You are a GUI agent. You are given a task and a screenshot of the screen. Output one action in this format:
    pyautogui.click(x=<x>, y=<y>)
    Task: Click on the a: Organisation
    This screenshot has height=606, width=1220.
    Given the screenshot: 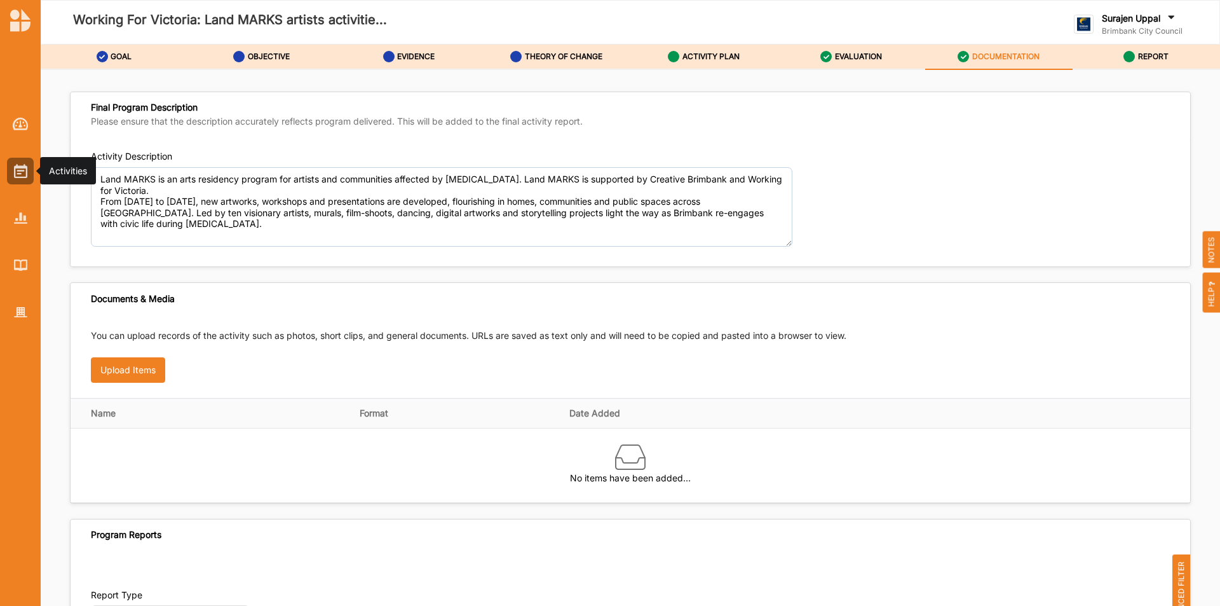 What is the action you would take?
    pyautogui.click(x=20, y=312)
    